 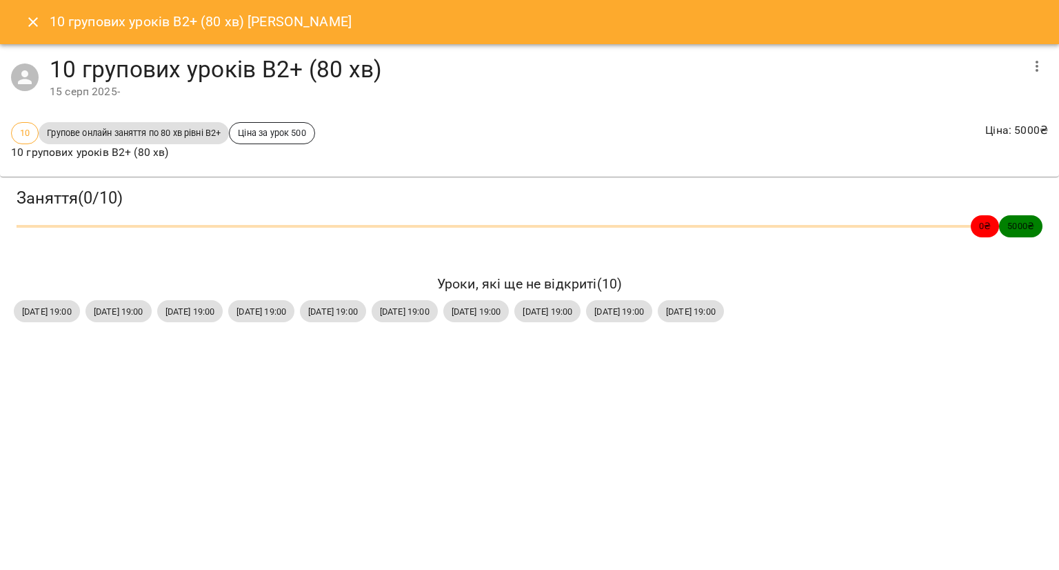 What do you see at coordinates (1017, 130) in the screenshot?
I see `p: Ціна : 5000 ₴` at bounding box center [1017, 130].